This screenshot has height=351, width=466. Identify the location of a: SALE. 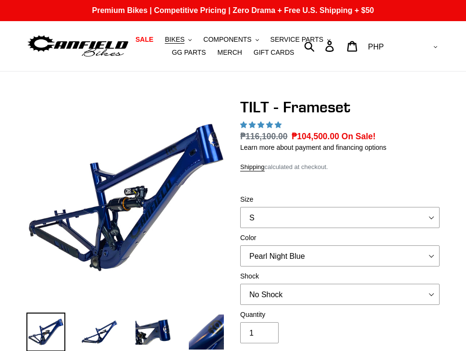
(144, 39).